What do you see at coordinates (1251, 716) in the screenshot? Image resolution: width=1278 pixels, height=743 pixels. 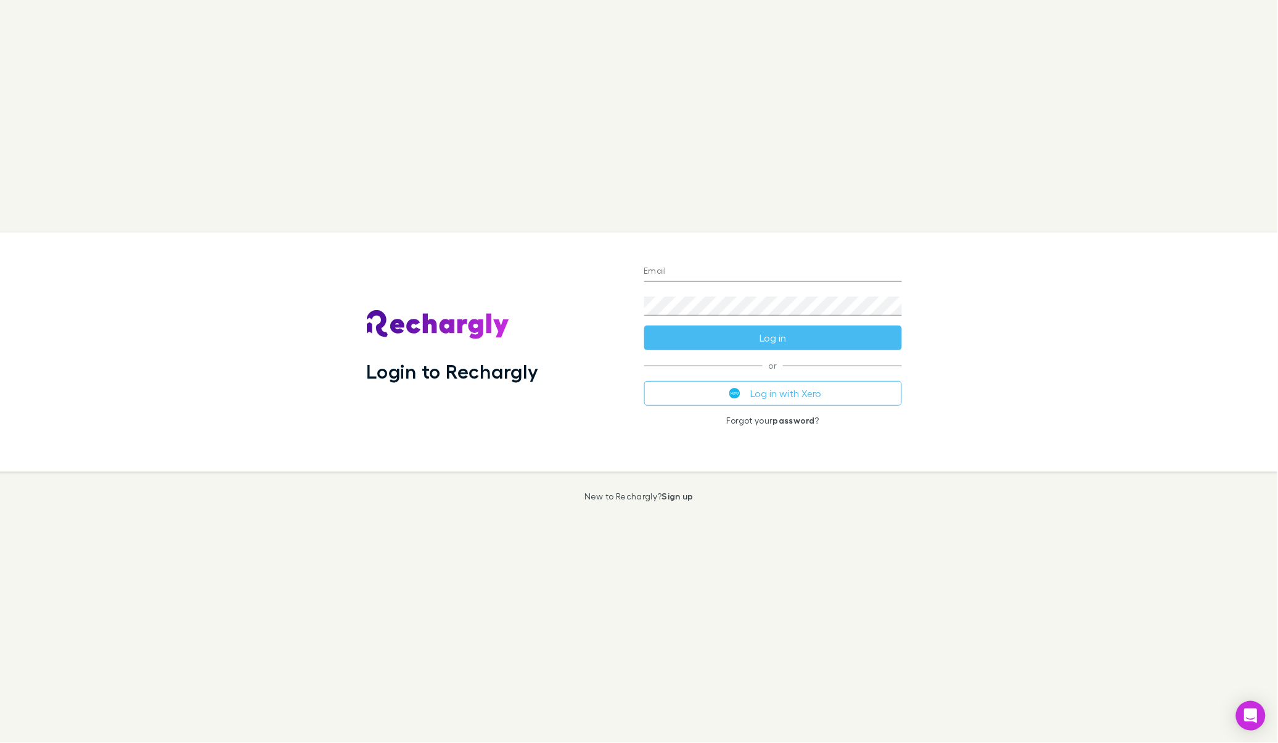 I see `div: Open Intercom Messenger` at bounding box center [1251, 716].